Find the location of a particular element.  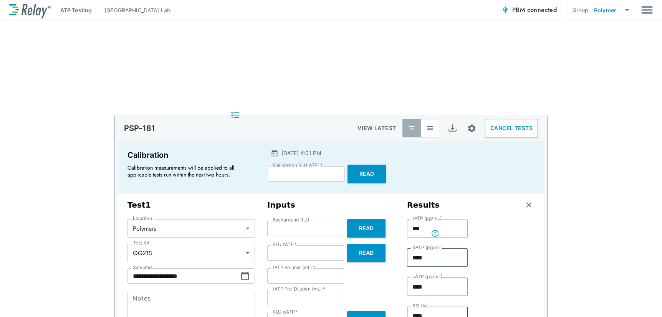

p: VIEW LATEST is located at coordinates (377, 128).